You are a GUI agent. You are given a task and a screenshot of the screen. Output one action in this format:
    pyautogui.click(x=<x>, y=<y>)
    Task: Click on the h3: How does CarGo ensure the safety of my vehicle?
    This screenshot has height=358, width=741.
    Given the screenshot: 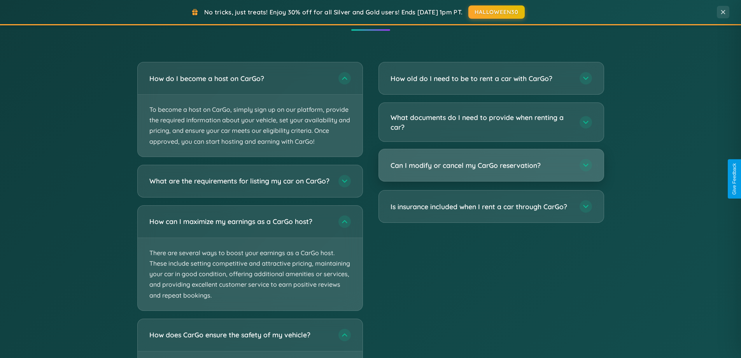 What is the action you would take?
    pyautogui.click(x=240, y=334)
    